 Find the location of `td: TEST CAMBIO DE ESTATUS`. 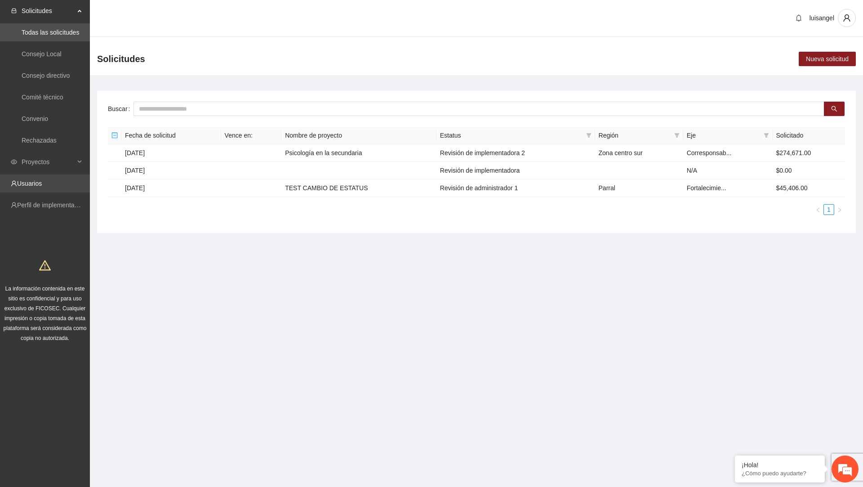

td: TEST CAMBIO DE ESTATUS is located at coordinates (359, 188).